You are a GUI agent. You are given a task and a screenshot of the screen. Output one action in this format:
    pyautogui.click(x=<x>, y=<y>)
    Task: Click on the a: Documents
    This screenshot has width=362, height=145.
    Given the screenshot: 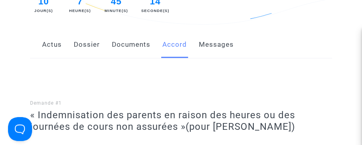 What is the action you would take?
    pyautogui.click(x=131, y=45)
    